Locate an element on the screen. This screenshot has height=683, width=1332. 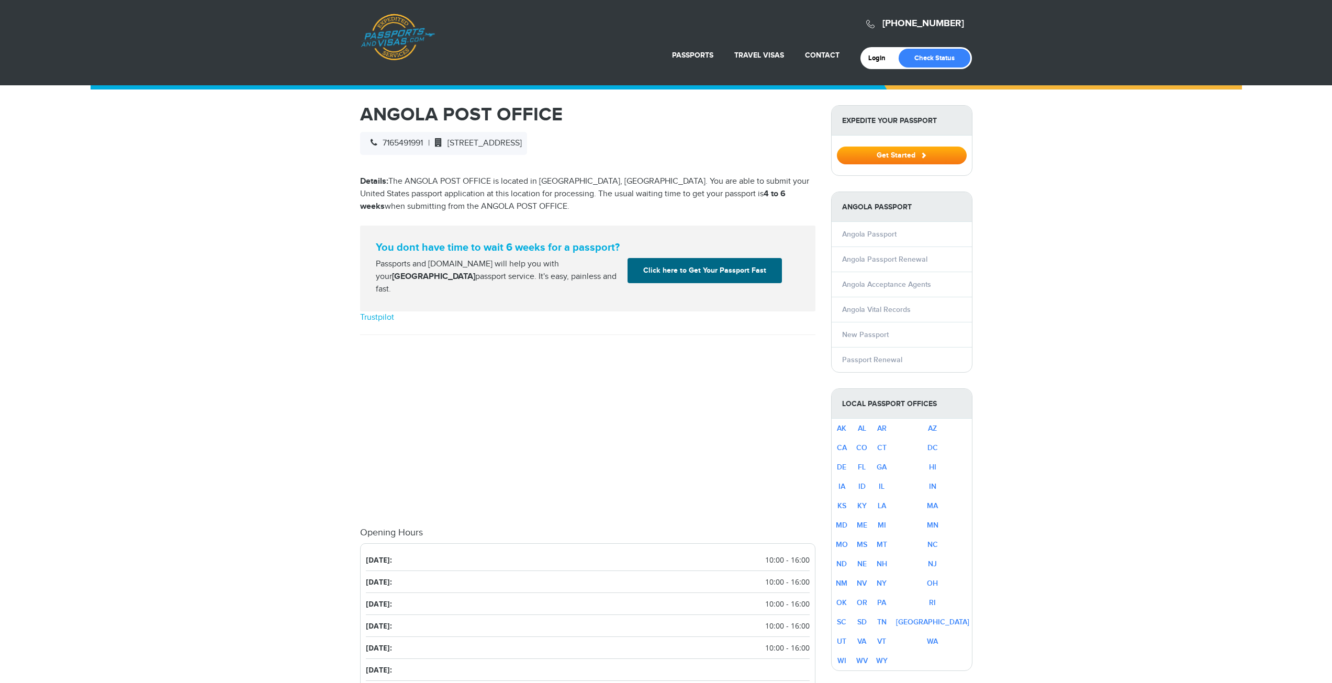
a: Check Status is located at coordinates (935, 58).